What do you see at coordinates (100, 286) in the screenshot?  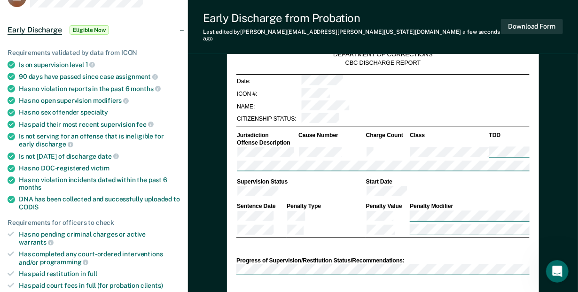 I see `div: Has paid court fees in full (for probation` at bounding box center [100, 286].